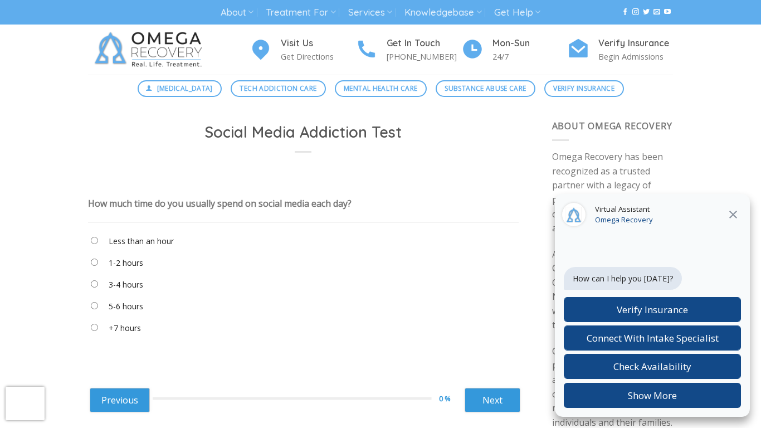  What do you see at coordinates (380, 88) in the screenshot?
I see `span: Mental Health Care` at bounding box center [380, 88].